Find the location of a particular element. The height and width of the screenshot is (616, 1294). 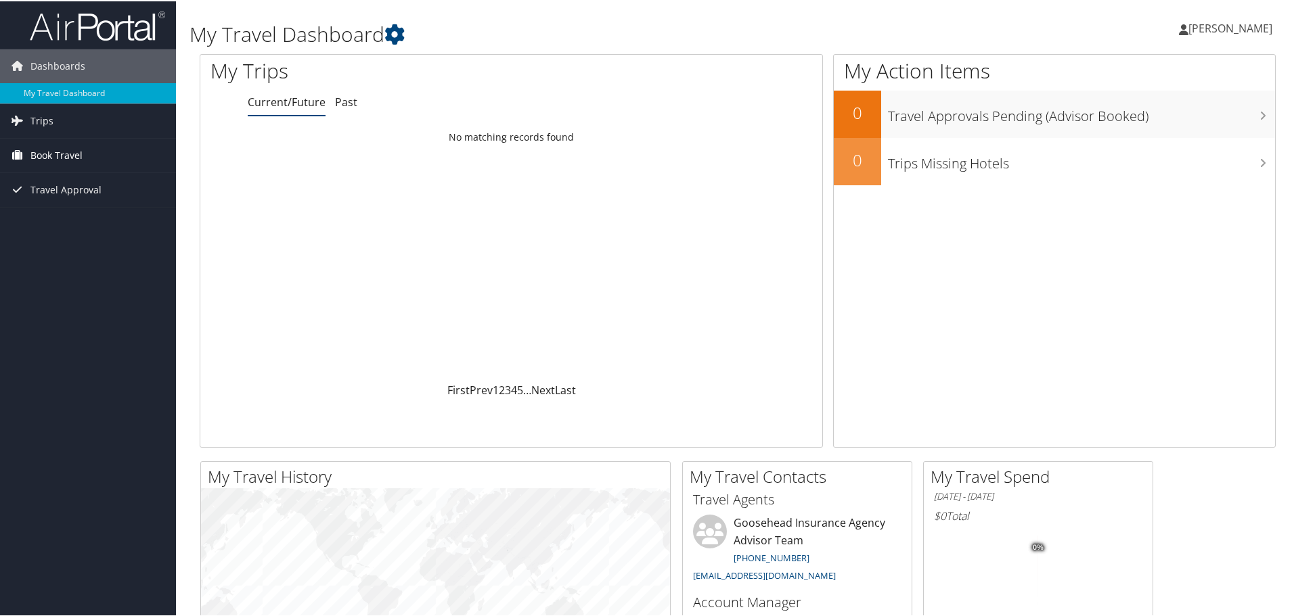

span: Dashboards is located at coordinates (58, 65).